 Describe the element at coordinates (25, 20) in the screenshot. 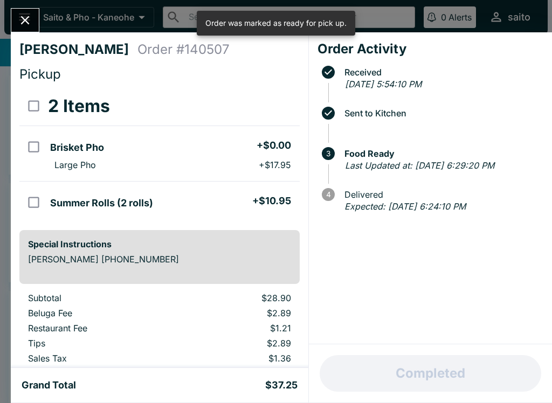

I see `button: Close` at that location.